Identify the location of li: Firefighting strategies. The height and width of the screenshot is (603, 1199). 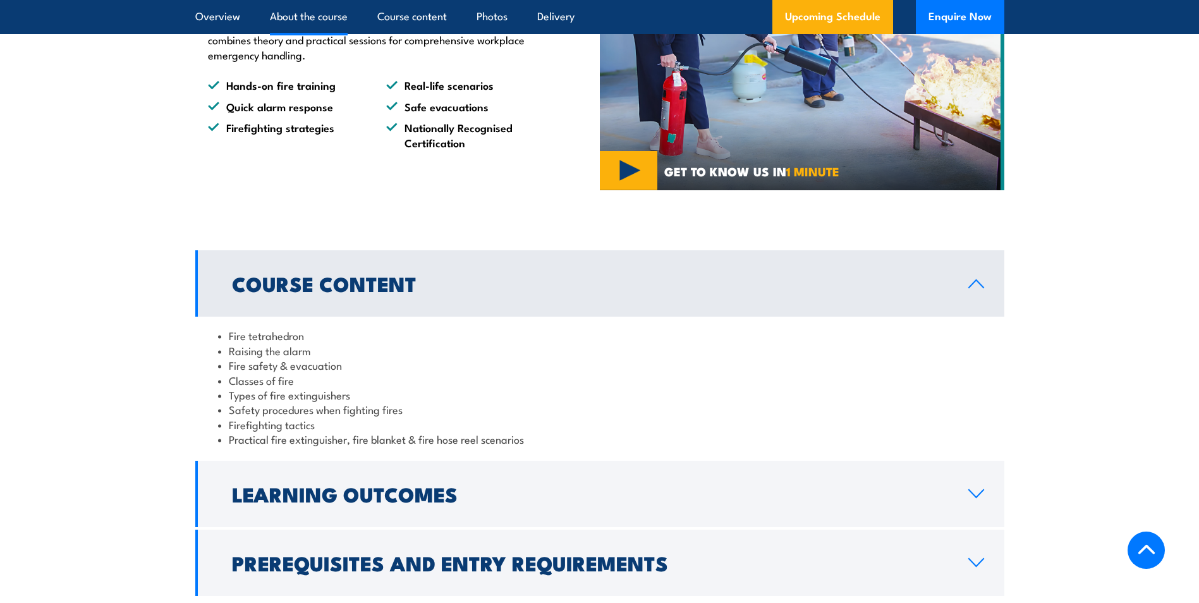
(286, 135).